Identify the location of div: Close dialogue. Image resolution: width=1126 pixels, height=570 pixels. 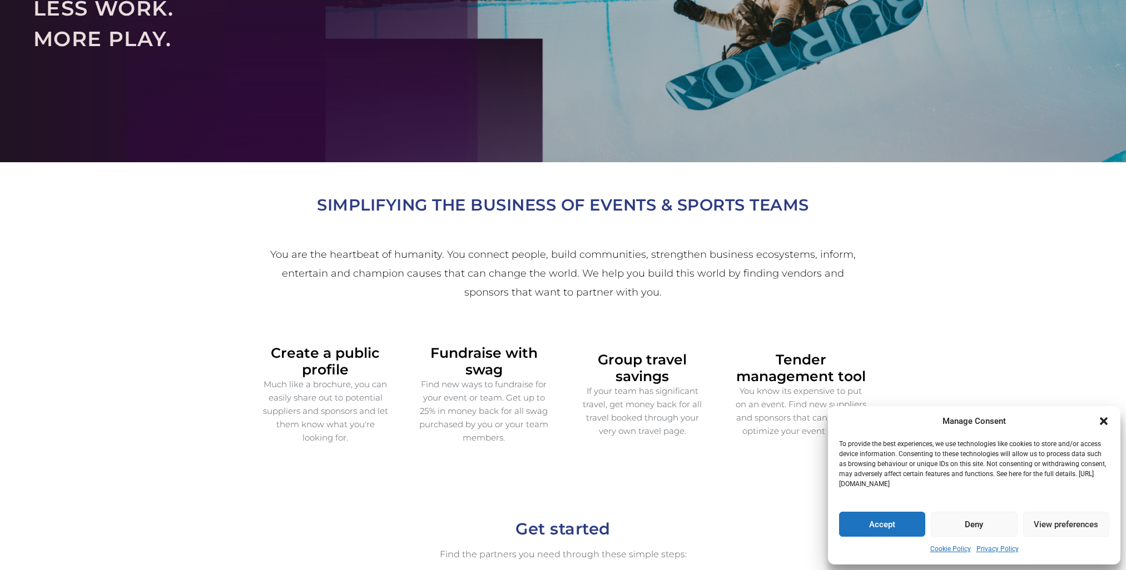
(1103, 421).